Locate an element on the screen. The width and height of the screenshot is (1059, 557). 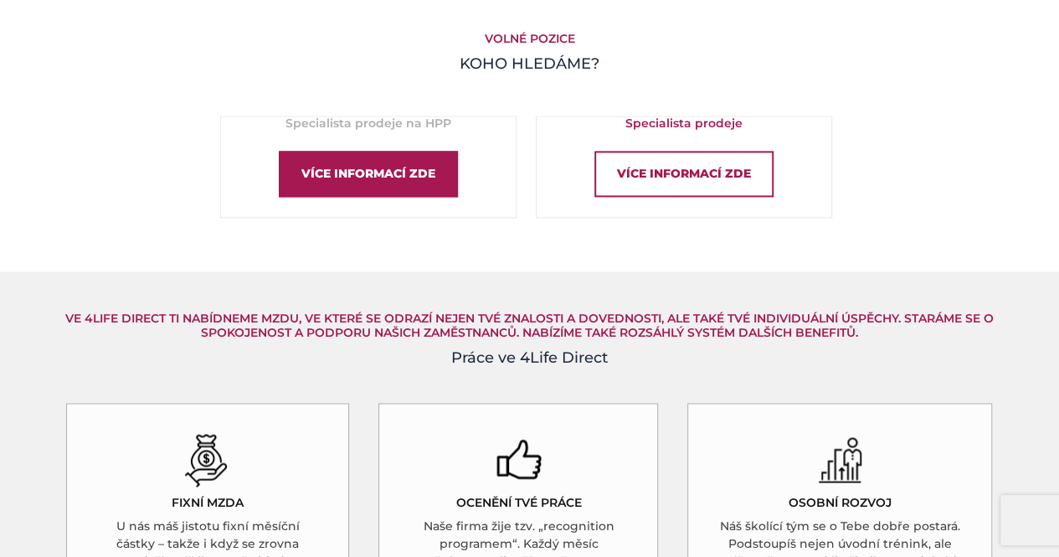
img: palec nahoru facebooková ikona is located at coordinates (518, 460).